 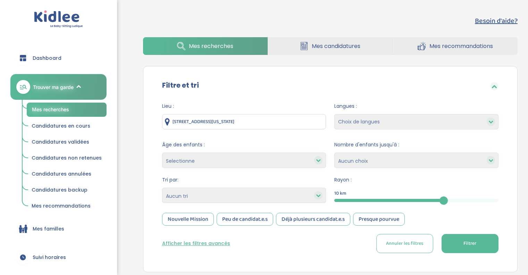 What do you see at coordinates (58, 58) in the screenshot?
I see `a: Dashboard` at bounding box center [58, 58].